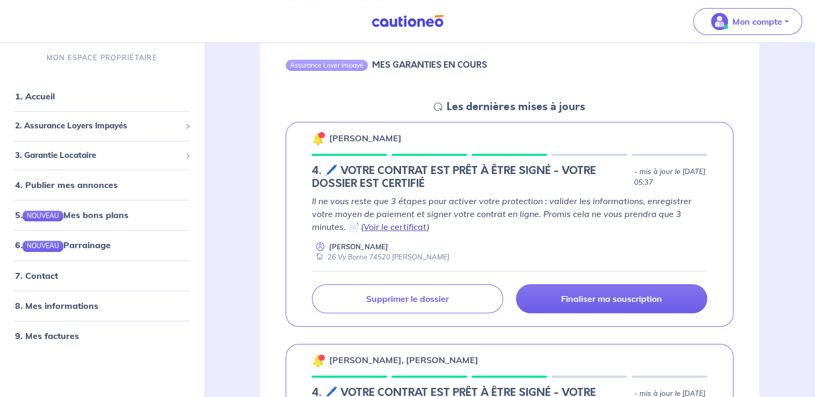 This screenshot has height=397, width=815. What do you see at coordinates (510, 214) in the screenshot?
I see `p: Il ne vous reste que 3 étapes pour activer votre protection : valider les informations, enregistr...` at bounding box center [510, 214].